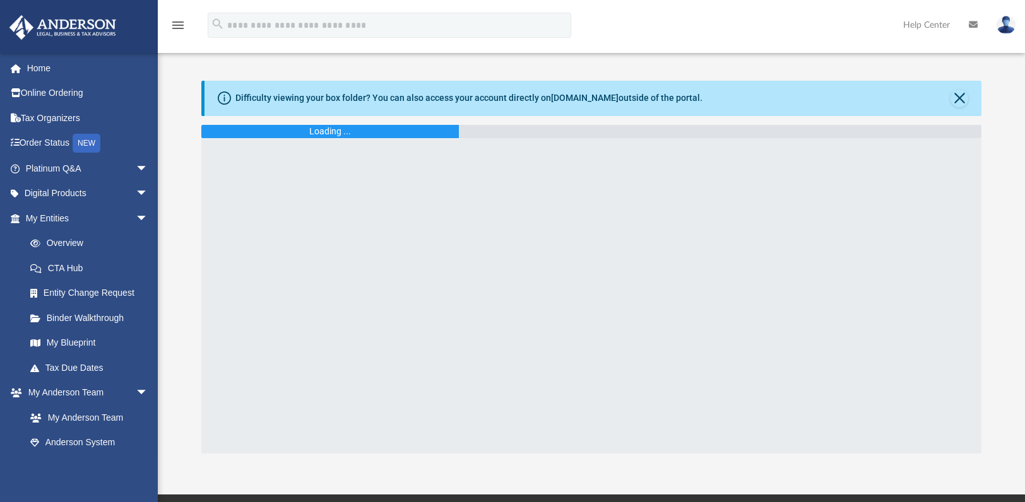 This screenshot has width=1025, height=502. What do you see at coordinates (88, 143) in the screenshot?
I see `a: Order StatusNEW` at bounding box center [88, 143].